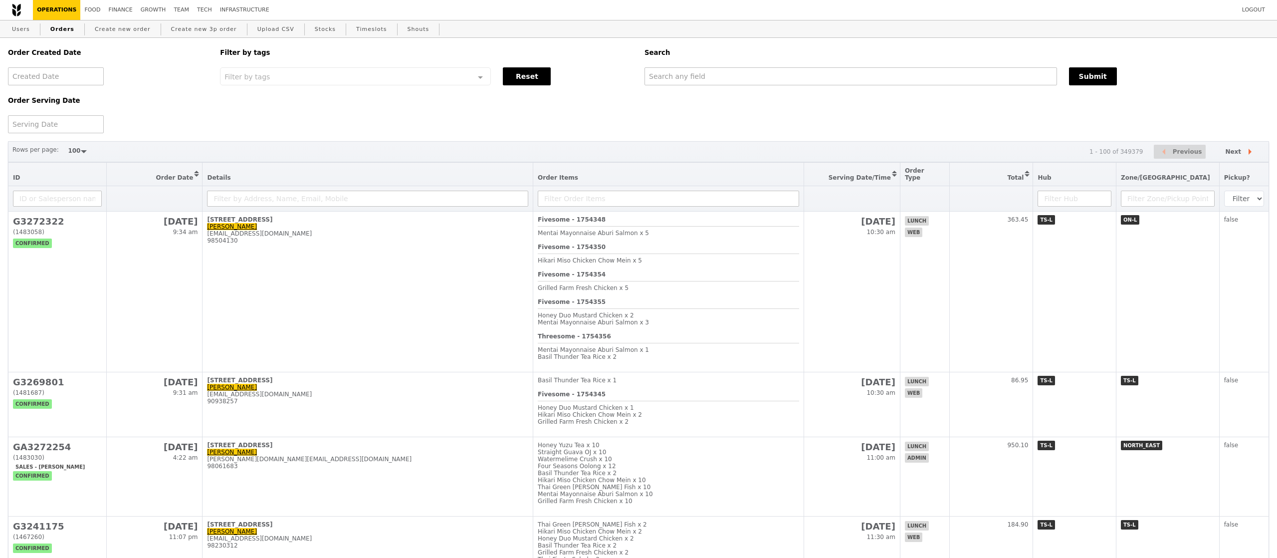 The height and width of the screenshot is (558, 1277). What do you see at coordinates (57, 221) in the screenshot?
I see `h2: G3272322` at bounding box center [57, 221].